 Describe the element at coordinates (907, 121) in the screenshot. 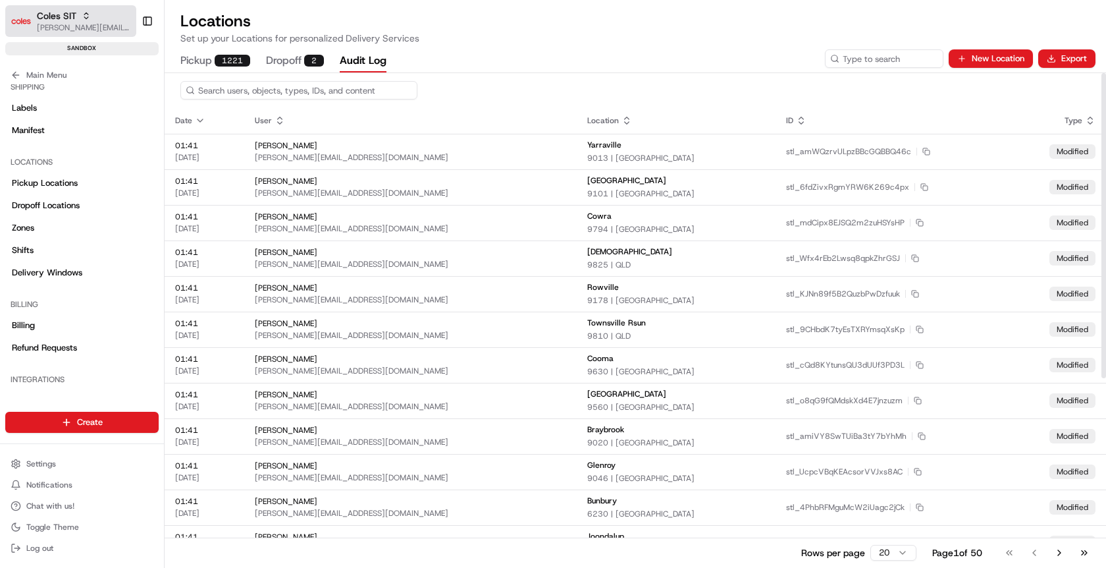

I see `div: ID` at that location.